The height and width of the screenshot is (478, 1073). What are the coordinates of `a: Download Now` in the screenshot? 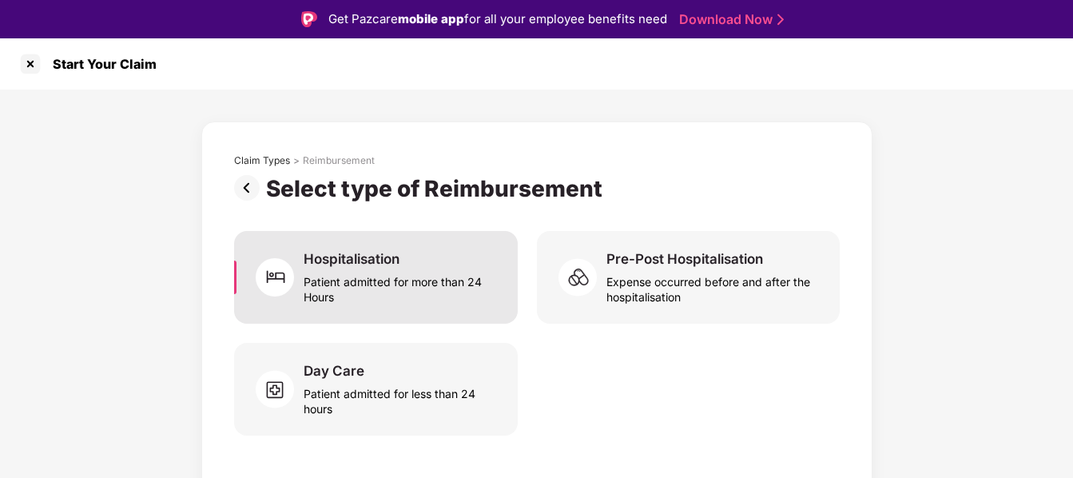 It's located at (728, 19).